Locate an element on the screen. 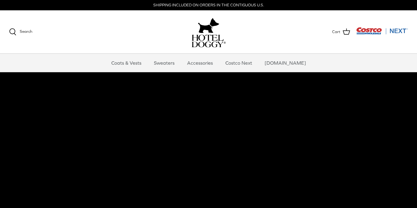  a: Search is located at coordinates (21, 32).